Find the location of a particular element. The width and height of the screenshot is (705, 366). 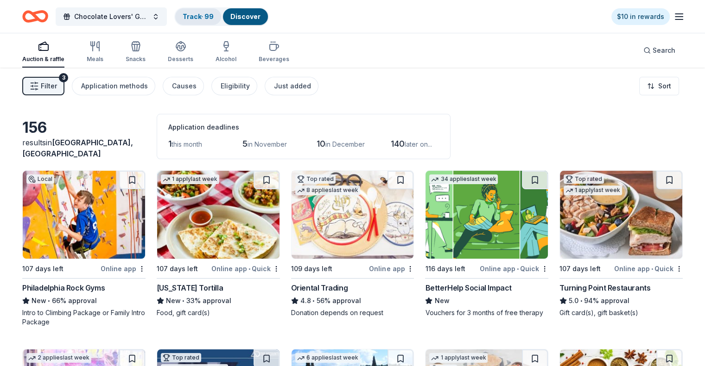

div: Vouchers for 3 months of free therapy is located at coordinates (486, 313).